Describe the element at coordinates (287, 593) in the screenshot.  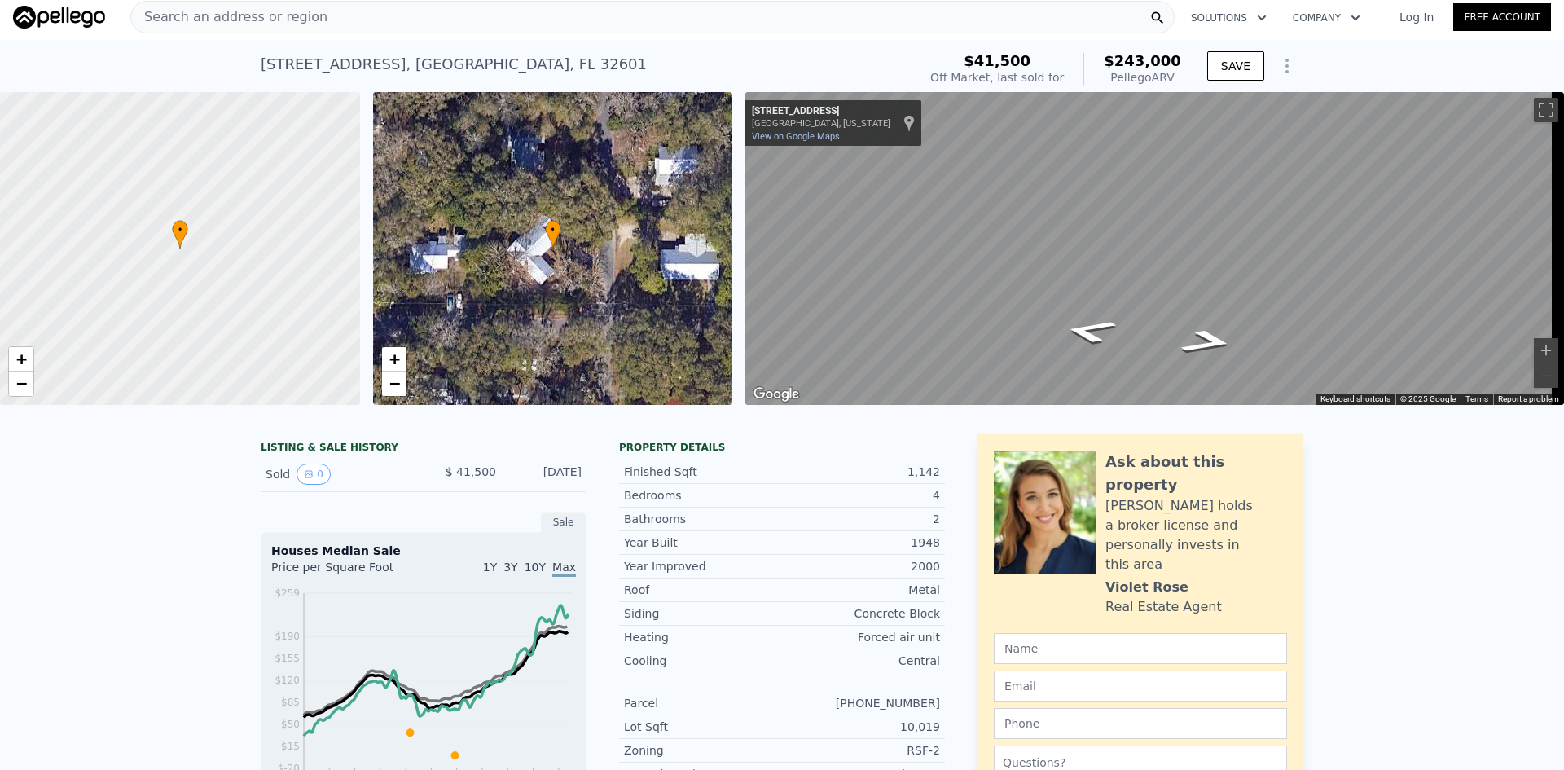
I see `tspan: $259` at that location.